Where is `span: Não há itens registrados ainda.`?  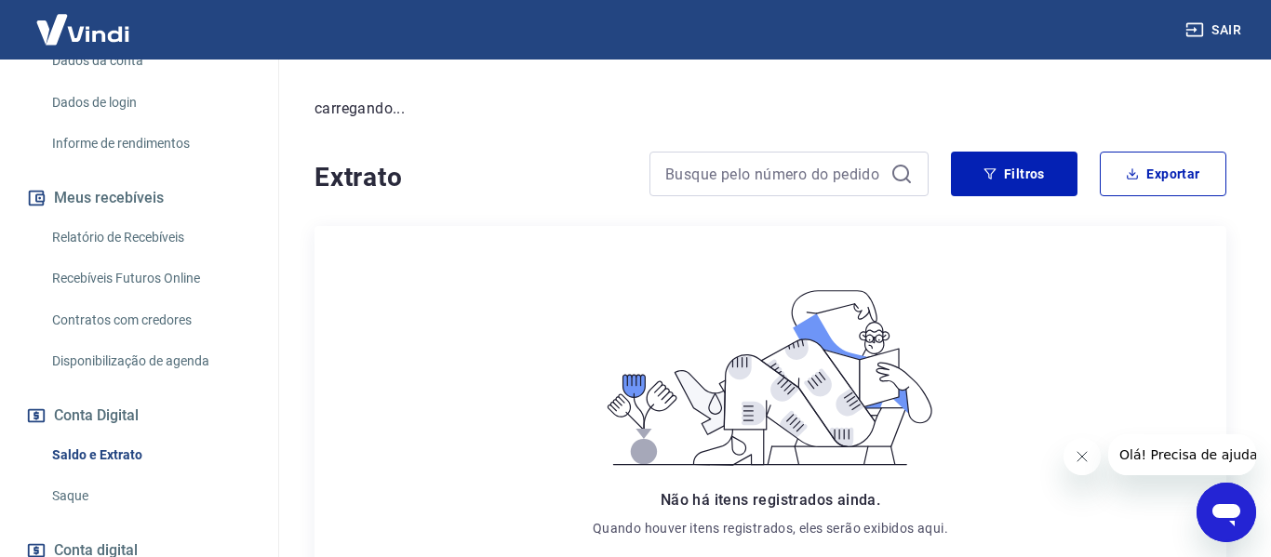 span: Não há itens registrados ainda. is located at coordinates (770, 500).